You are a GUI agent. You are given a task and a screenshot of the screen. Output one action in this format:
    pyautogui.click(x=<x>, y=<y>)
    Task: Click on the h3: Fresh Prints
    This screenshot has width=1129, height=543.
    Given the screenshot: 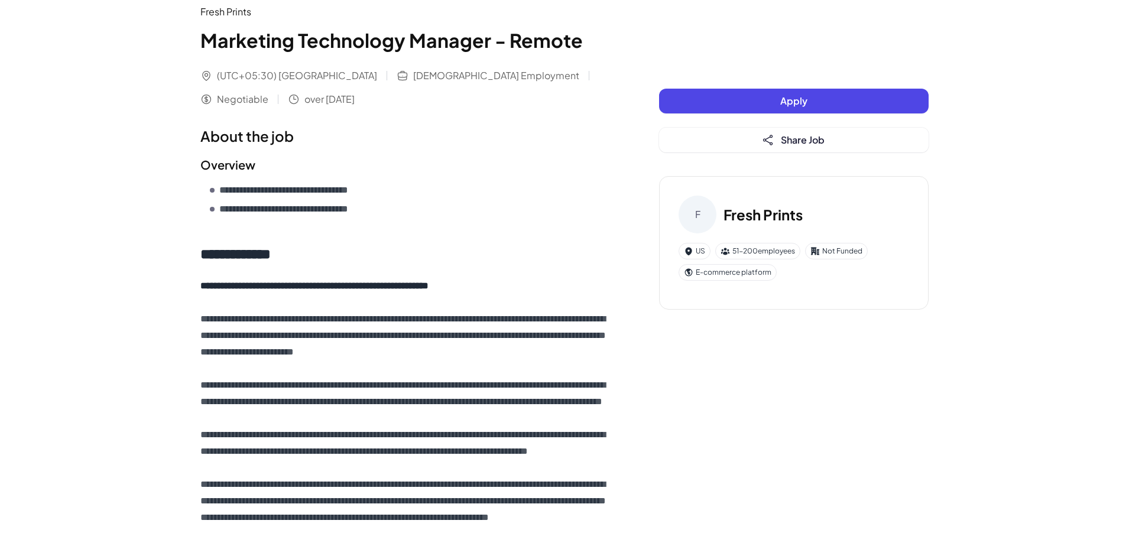 What is the action you would take?
    pyautogui.click(x=763, y=215)
    